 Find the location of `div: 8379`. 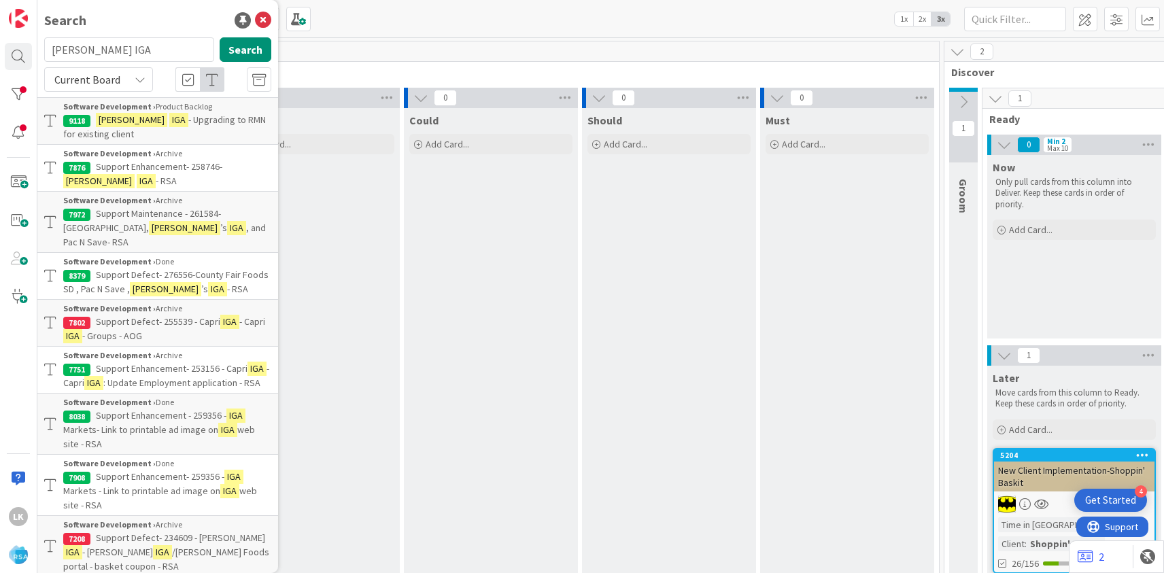

div: 8379 is located at coordinates (77, 276).